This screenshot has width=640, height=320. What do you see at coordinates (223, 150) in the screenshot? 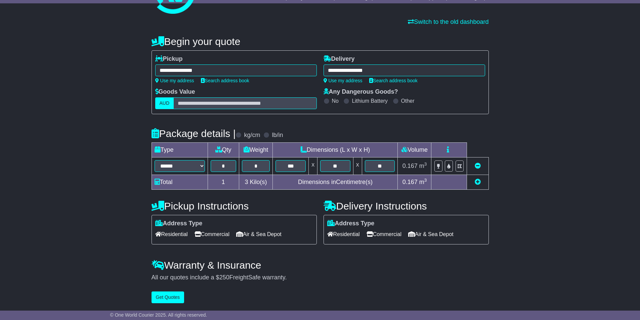
I see `td: Qty` at bounding box center [223, 150].